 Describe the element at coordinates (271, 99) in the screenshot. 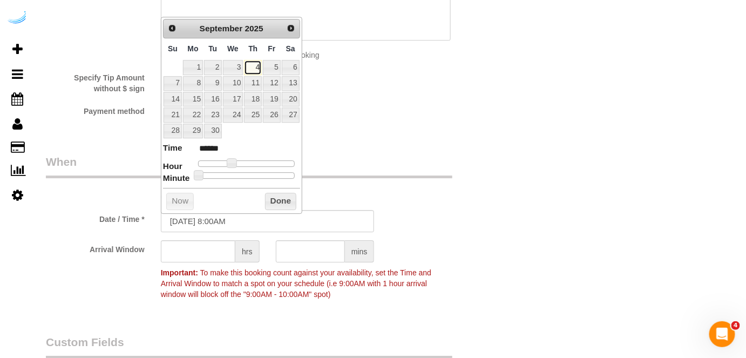

I see `a: 19` at that location.